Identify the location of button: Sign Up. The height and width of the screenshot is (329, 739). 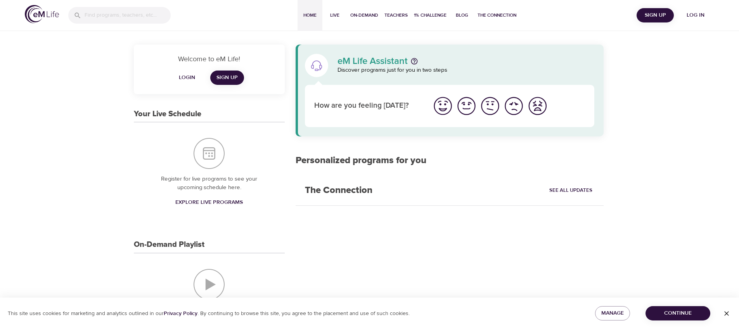
(655, 15).